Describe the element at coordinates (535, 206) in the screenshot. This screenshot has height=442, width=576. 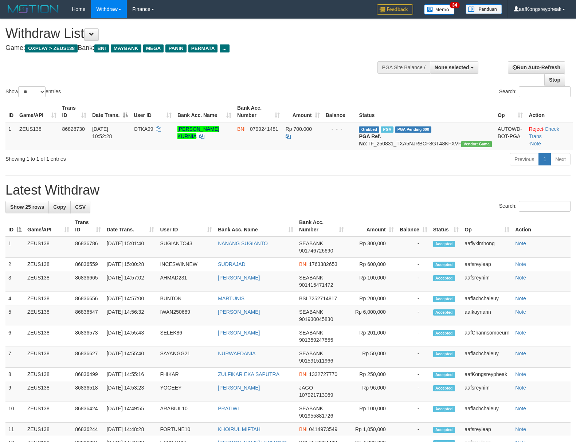
I see `label: Search:` at that location.